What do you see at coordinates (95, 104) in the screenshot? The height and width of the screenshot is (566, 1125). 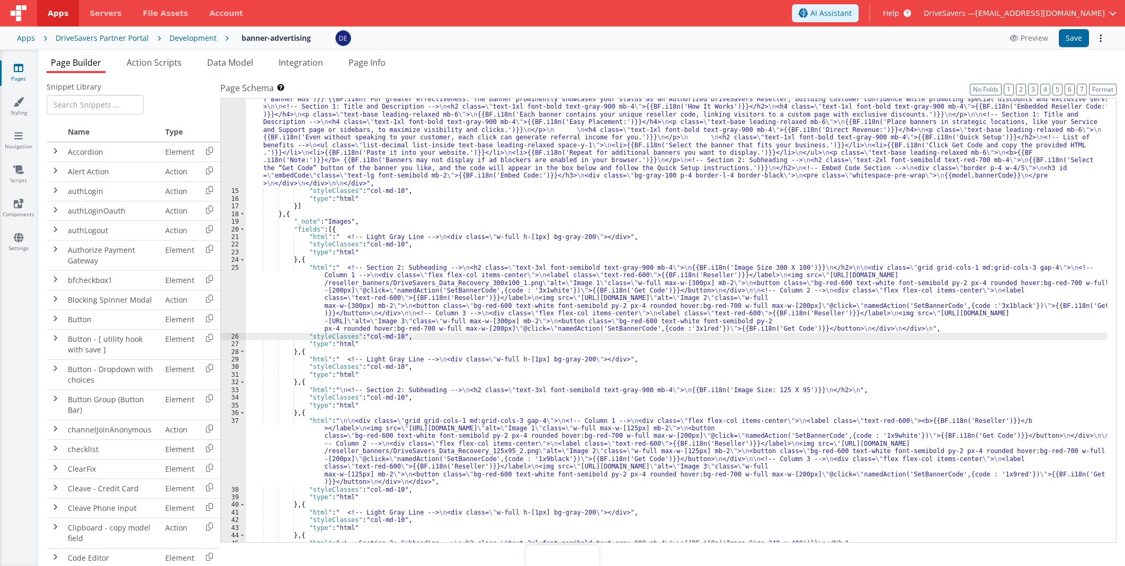 I see `input: Search Snippets ...` at bounding box center [95, 104].